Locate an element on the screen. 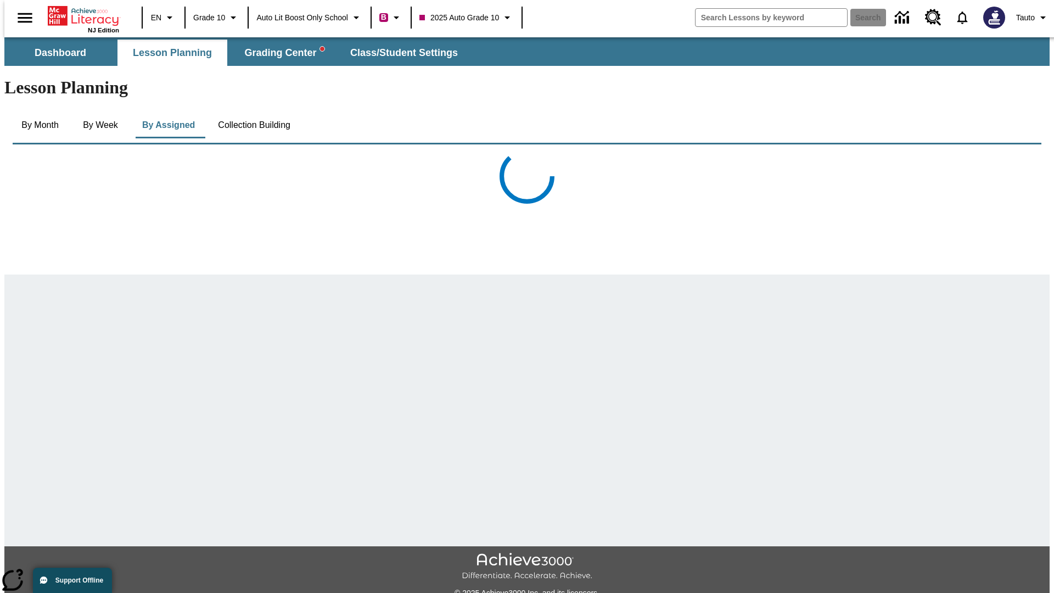  span: Tauto is located at coordinates (1025, 18).